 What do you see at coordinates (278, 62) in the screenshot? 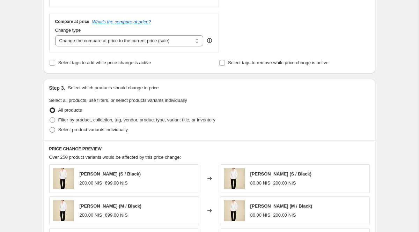
I see `span: Select tags to remove while price change is active` at bounding box center [278, 62].